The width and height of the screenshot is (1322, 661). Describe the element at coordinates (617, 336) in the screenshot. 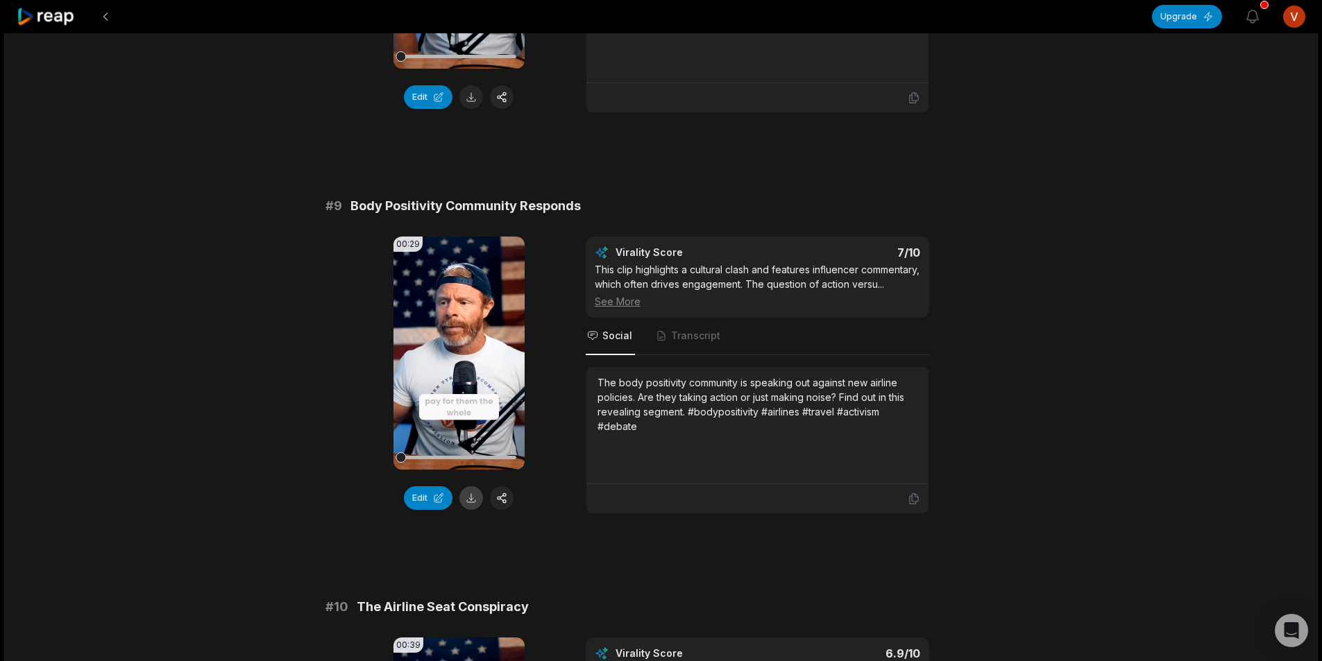

I see `span: Social` at that location.